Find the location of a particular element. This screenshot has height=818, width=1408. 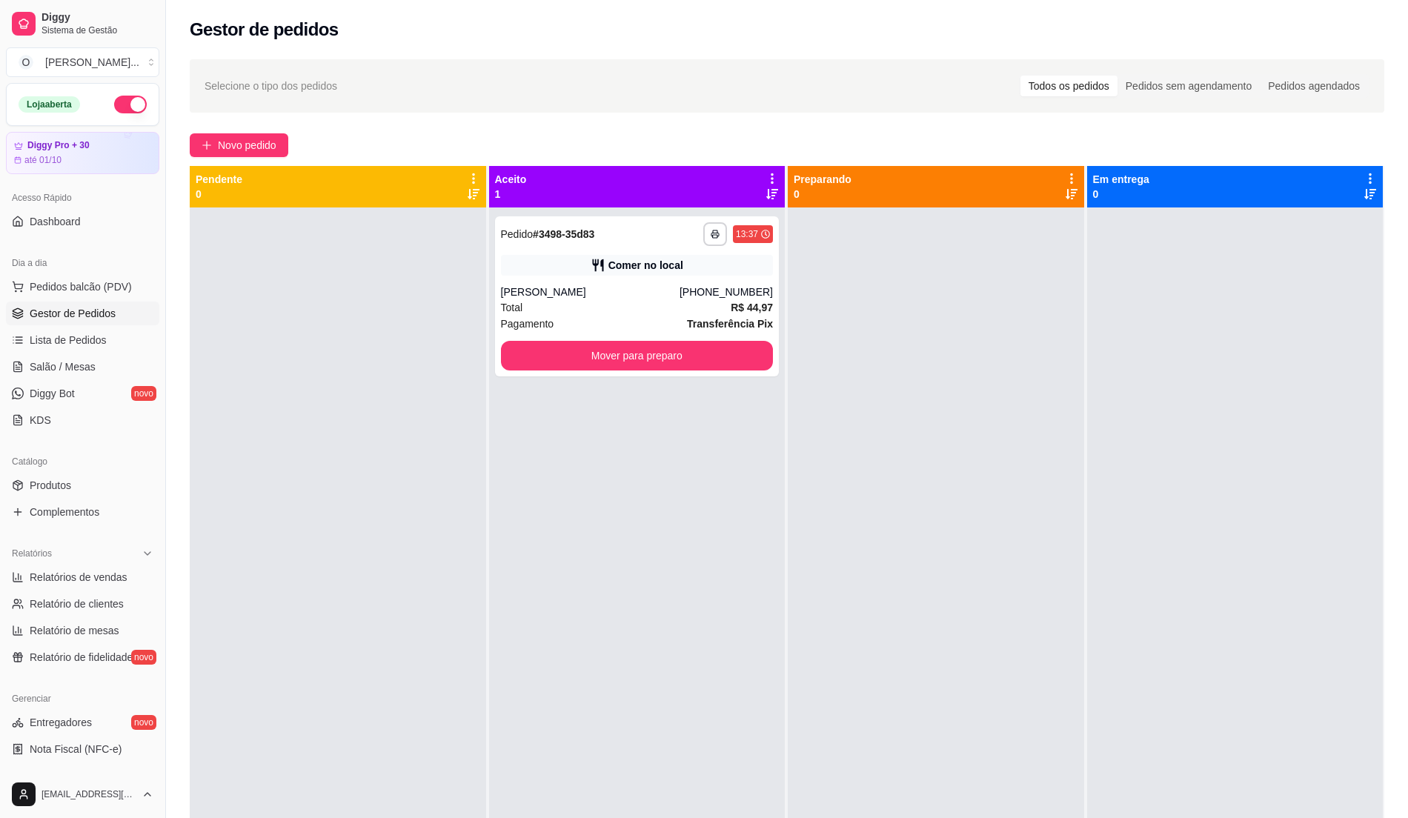

a: Relatório de fidelidadenovo is located at coordinates (82, 658).